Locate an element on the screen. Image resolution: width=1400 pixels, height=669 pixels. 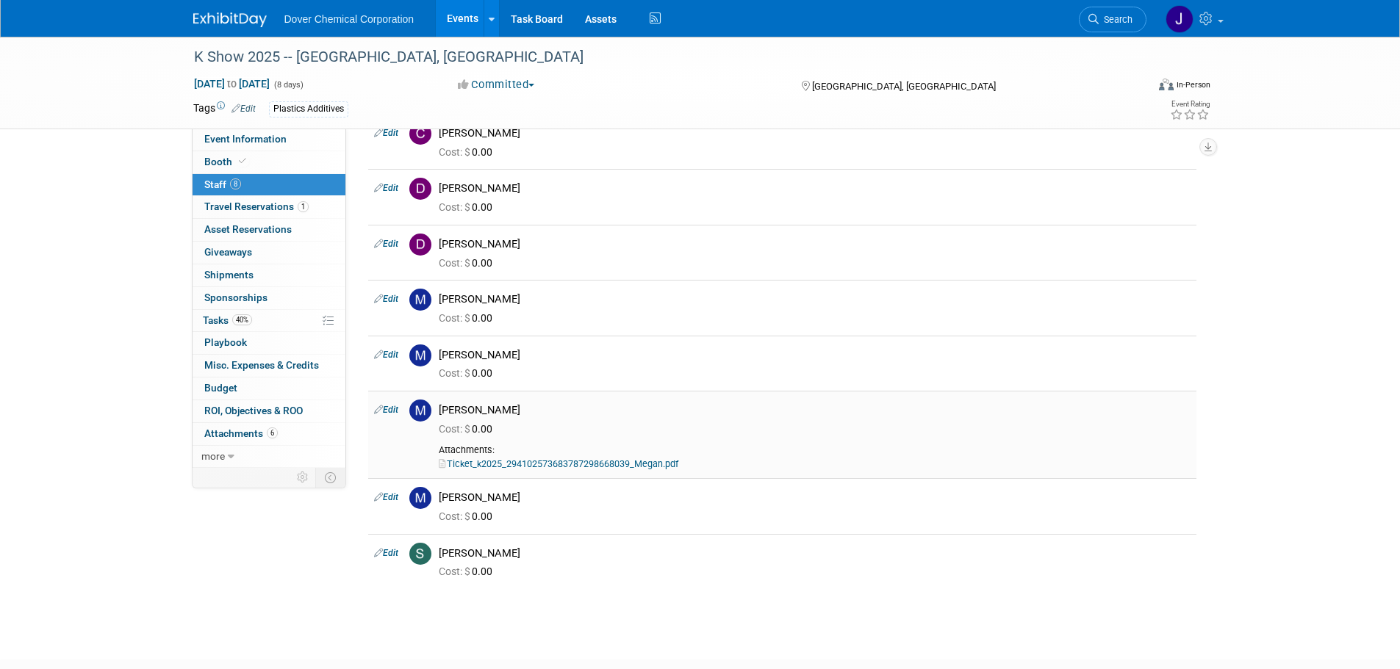
img: S.jpg is located at coordinates (420, 554).